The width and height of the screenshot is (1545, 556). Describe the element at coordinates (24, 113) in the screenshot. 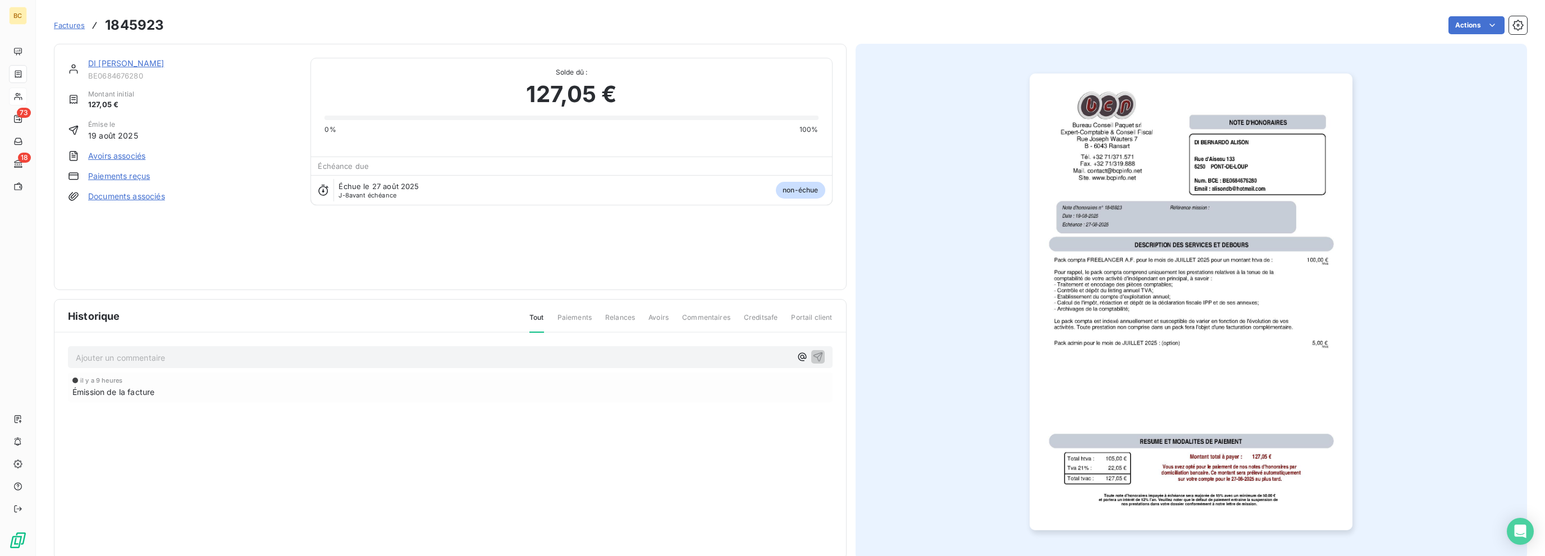

I see `span: 73` at that location.